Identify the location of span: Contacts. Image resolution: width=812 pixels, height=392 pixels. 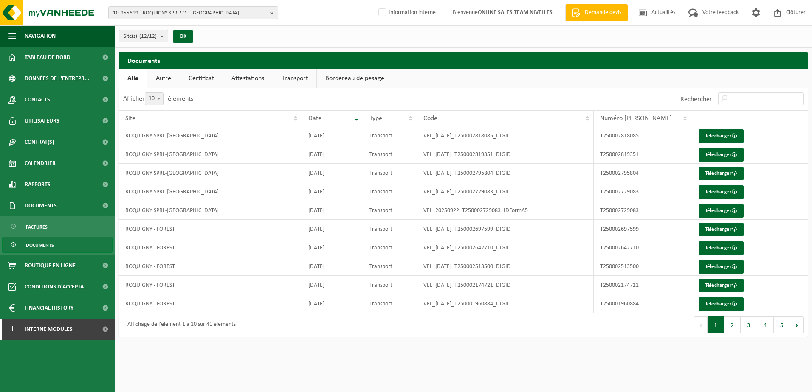
(37, 100).